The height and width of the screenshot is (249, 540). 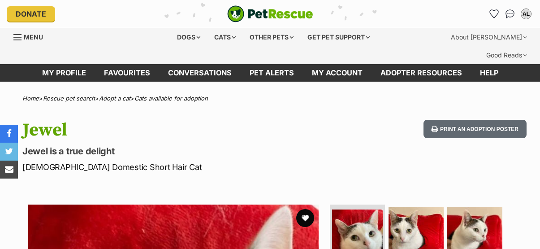 What do you see at coordinates (176, 130) in the screenshot?
I see `h1: Jewel` at bounding box center [176, 130].